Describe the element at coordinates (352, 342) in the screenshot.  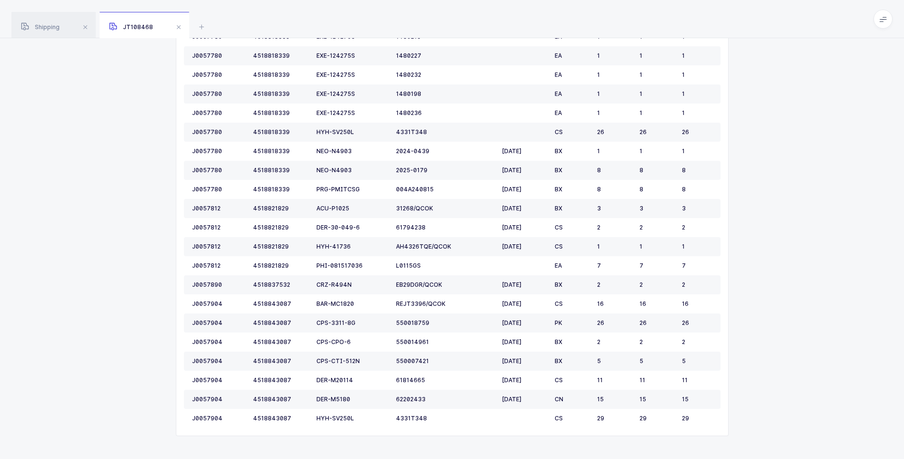
I see `div: CPS-CPO-6` at that location.